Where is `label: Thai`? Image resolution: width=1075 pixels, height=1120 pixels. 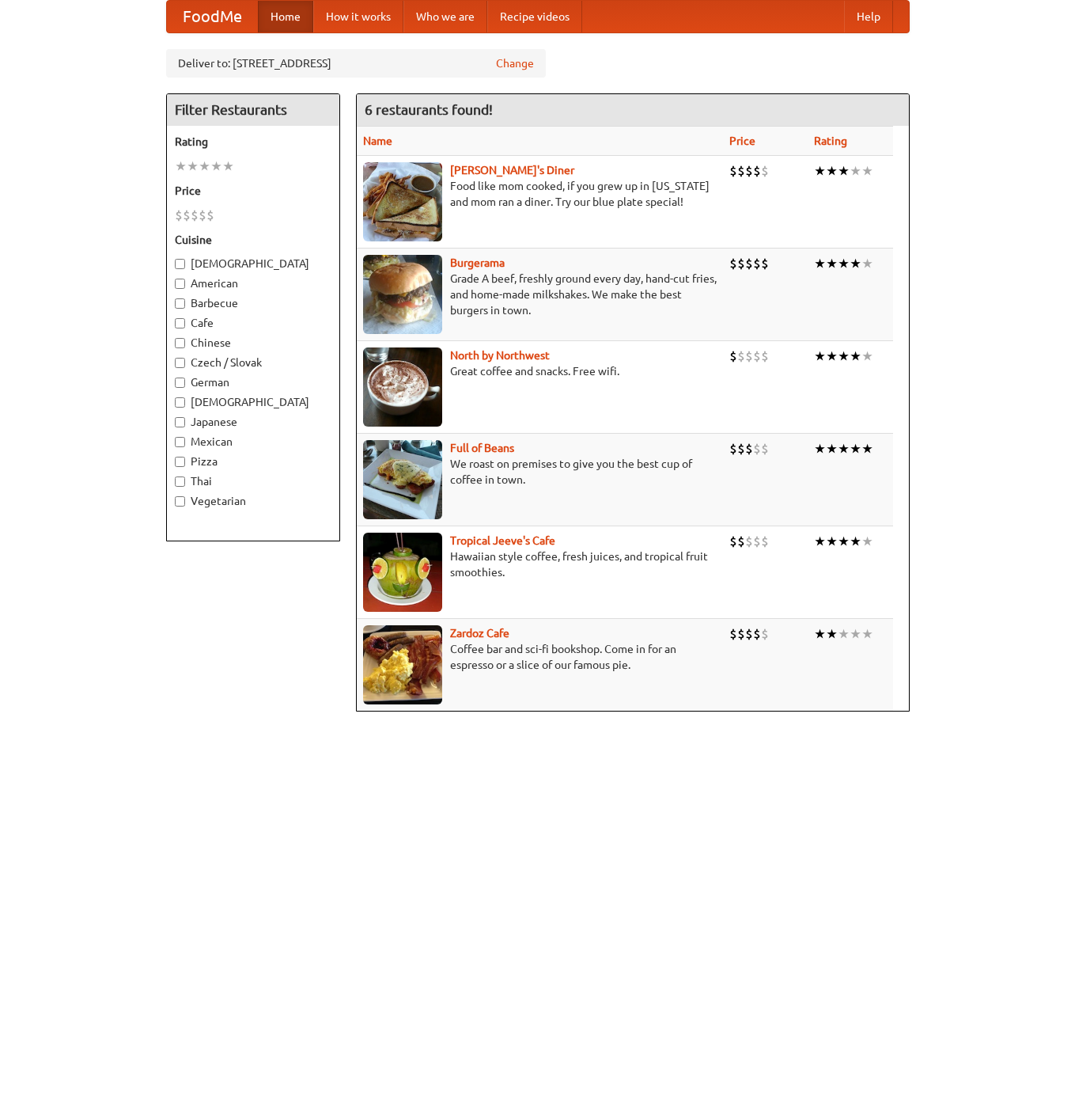
label: Thai is located at coordinates (253, 481).